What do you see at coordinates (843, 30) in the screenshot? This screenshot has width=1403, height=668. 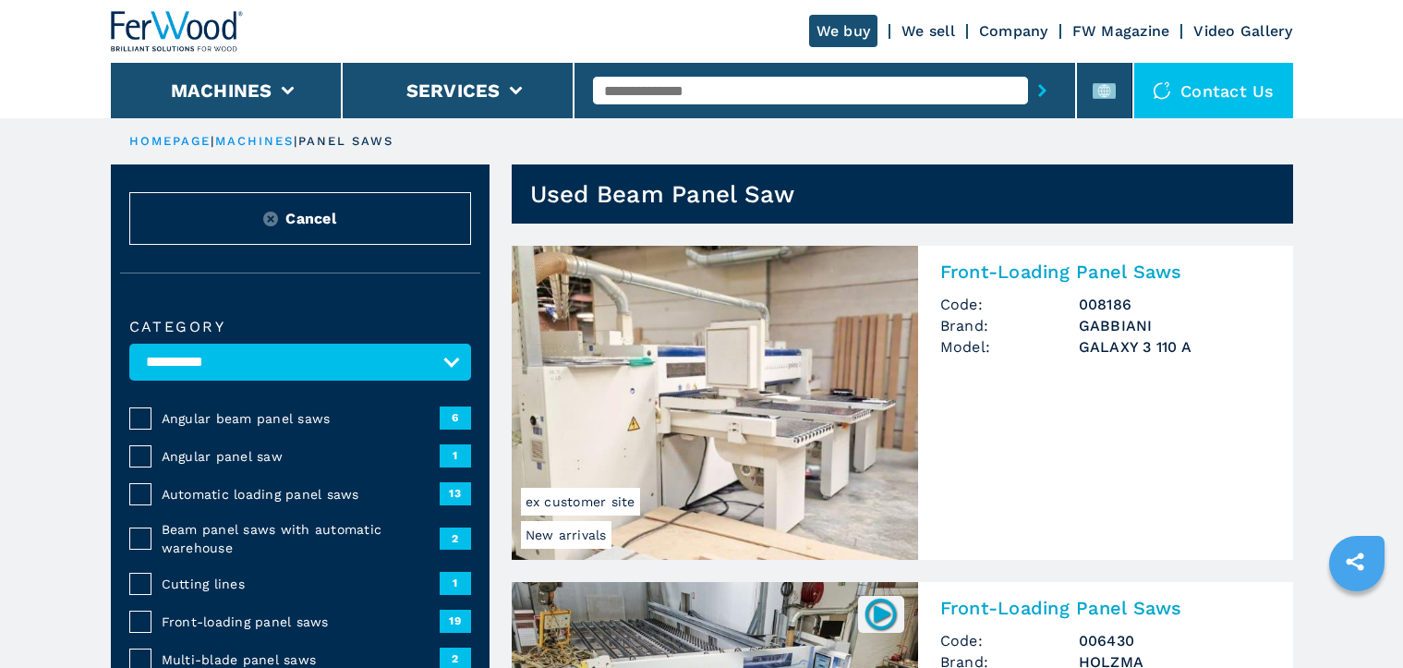 I see `a: We buy` at bounding box center [843, 30].